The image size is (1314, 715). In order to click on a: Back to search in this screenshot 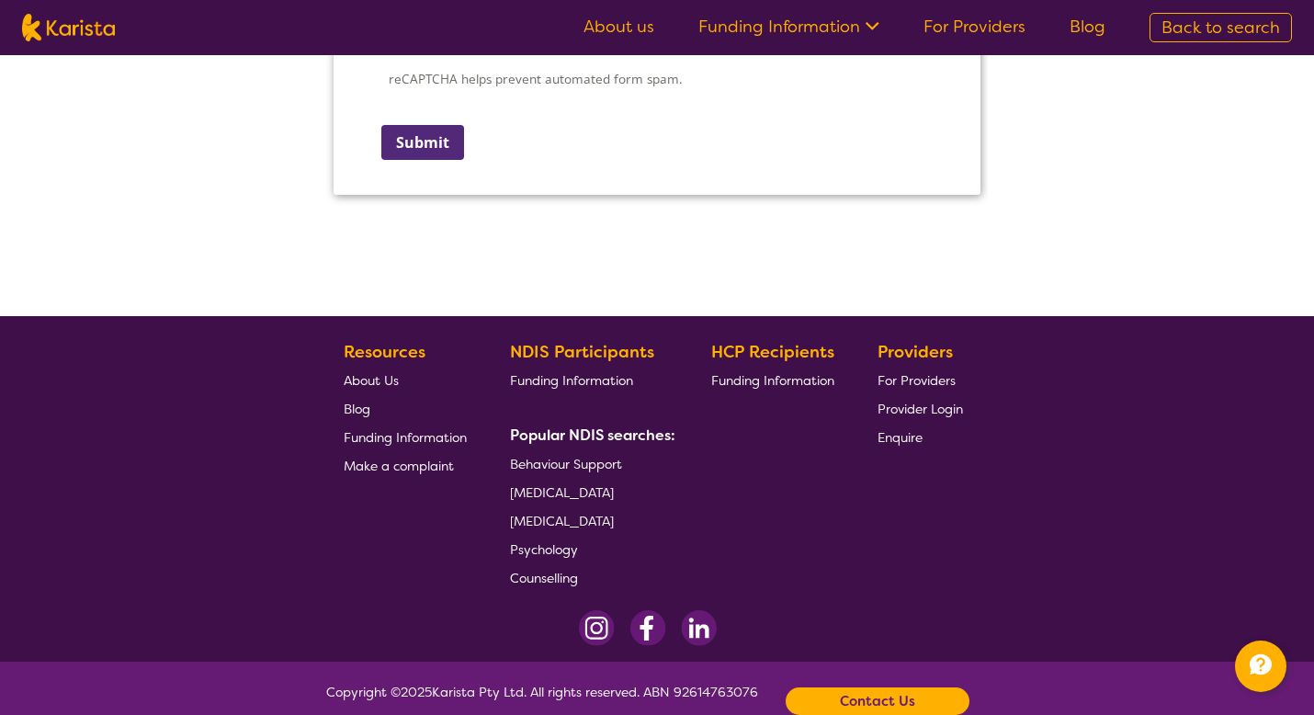, I will do `click(1220, 28)`.